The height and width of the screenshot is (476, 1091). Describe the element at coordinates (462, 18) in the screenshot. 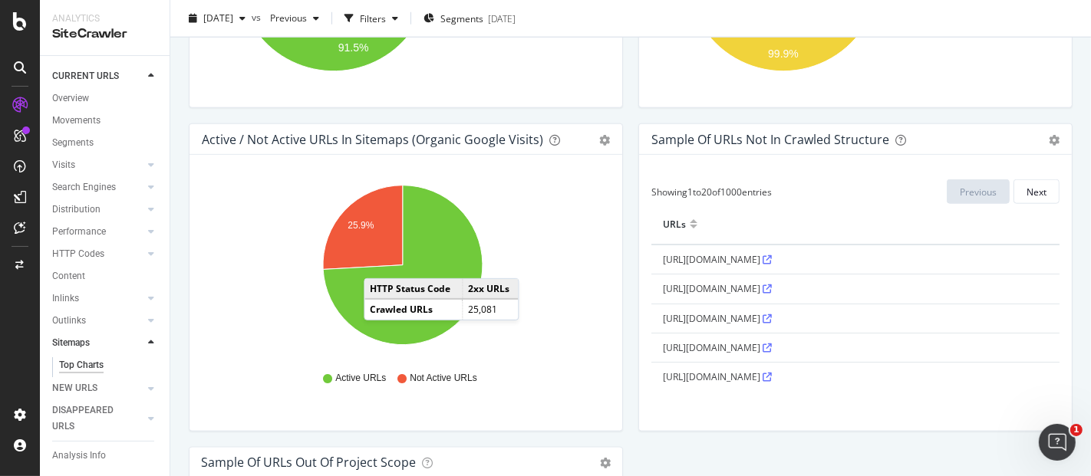

I see `span: Segments` at that location.